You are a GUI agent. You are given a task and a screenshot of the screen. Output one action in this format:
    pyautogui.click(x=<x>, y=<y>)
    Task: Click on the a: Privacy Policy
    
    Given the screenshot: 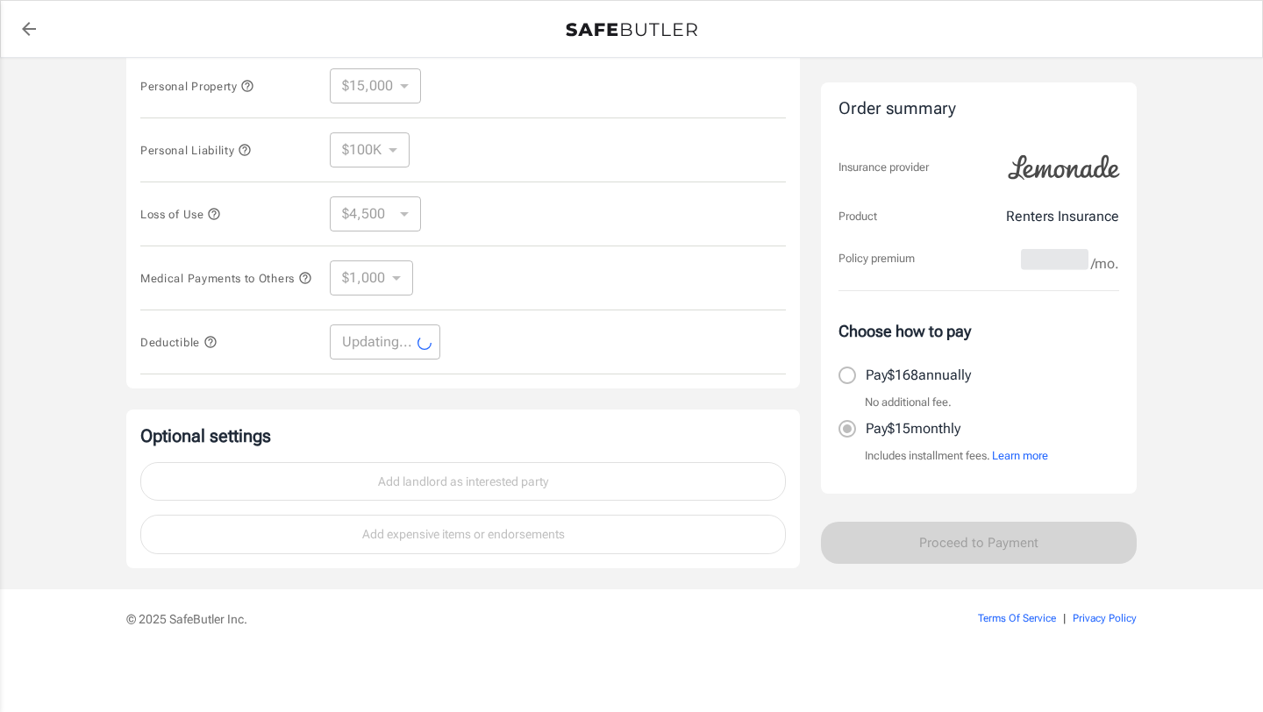 What is the action you would take?
    pyautogui.click(x=1105, y=619)
    